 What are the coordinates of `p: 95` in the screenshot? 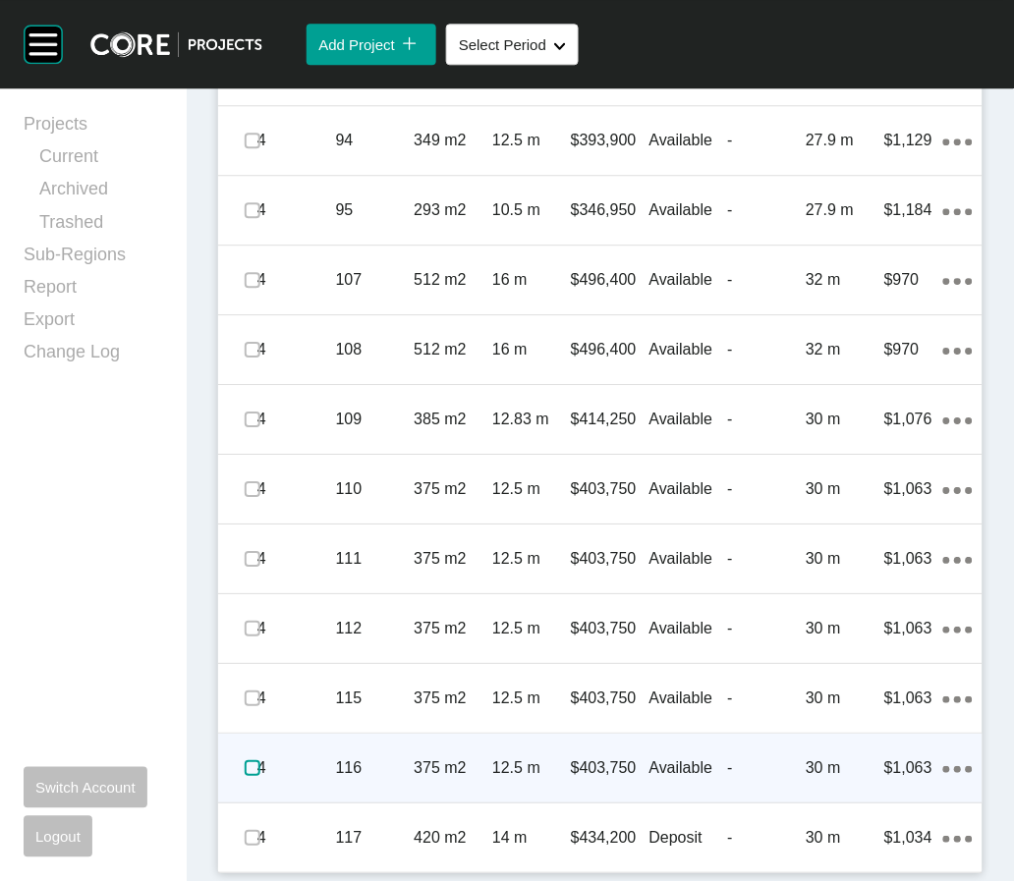 It's located at (375, 210).